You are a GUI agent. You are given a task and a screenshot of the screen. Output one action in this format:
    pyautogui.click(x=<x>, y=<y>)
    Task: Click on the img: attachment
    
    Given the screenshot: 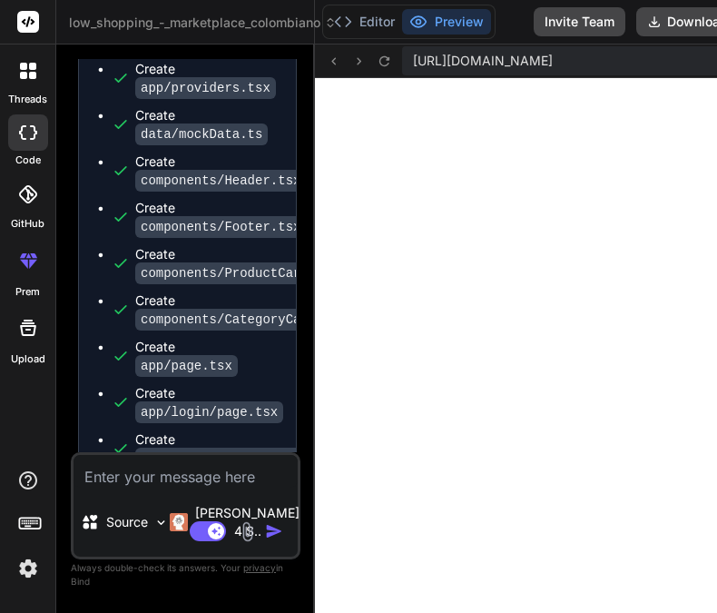 What is the action you would take?
    pyautogui.click(x=247, y=531)
    